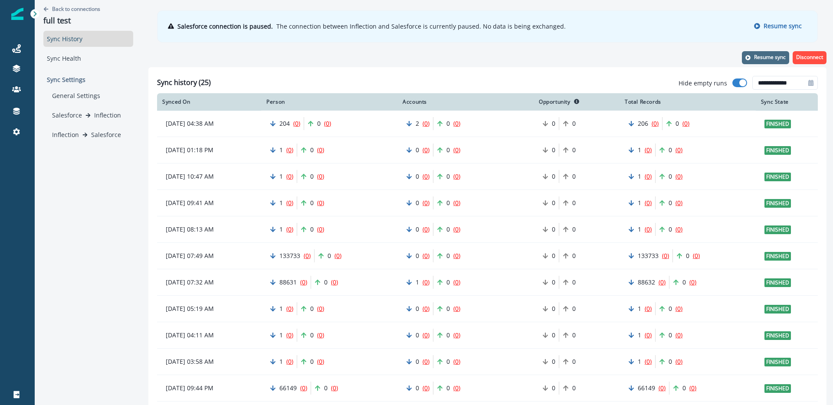 The height and width of the screenshot is (405, 833). What do you see at coordinates (106, 135) in the screenshot?
I see `p: Salesforce` at bounding box center [106, 135].